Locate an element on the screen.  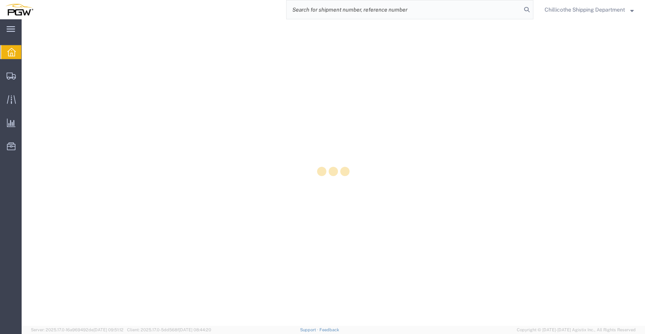
input: Search for shipment number, reference number is located at coordinates (404, 10).